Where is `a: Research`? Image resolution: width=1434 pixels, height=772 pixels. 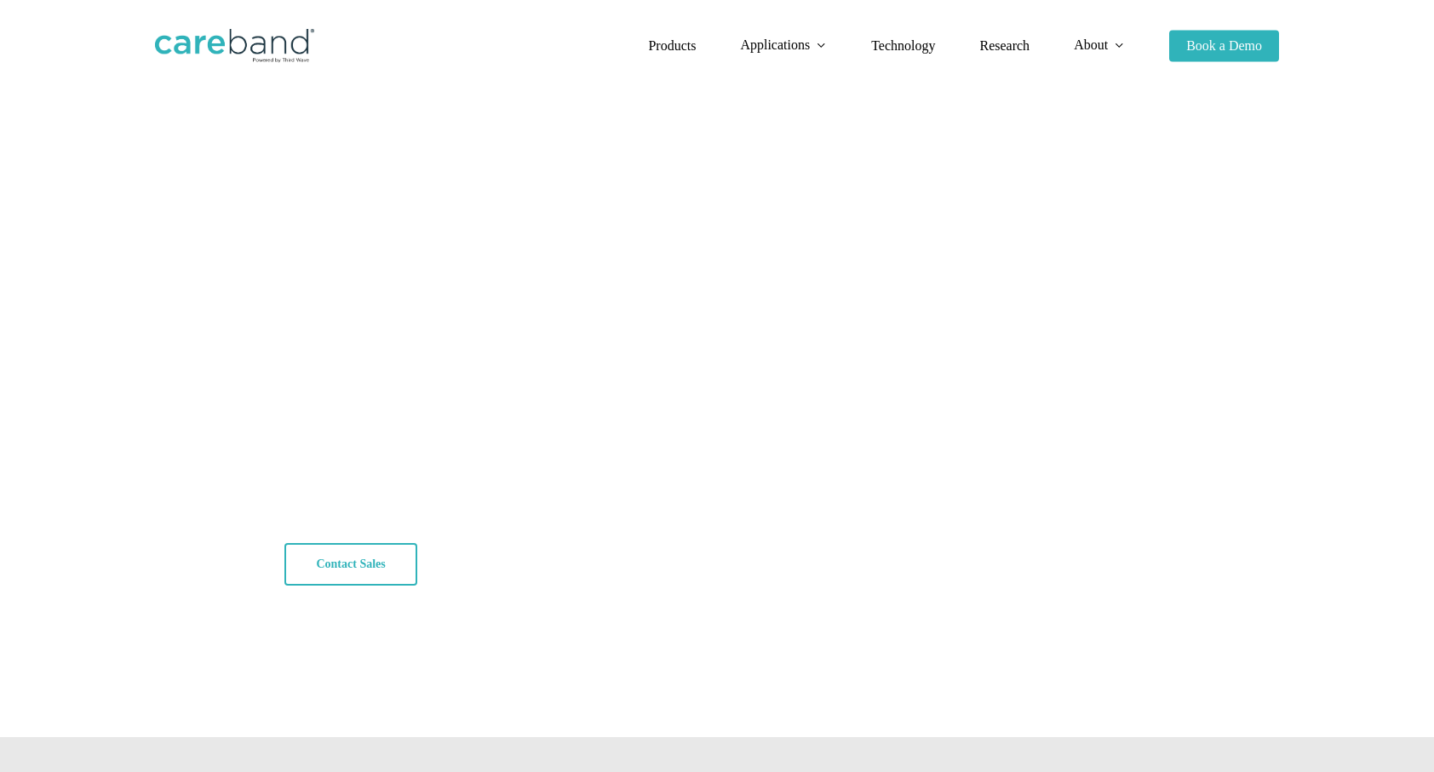
a: Research is located at coordinates (1004, 46).